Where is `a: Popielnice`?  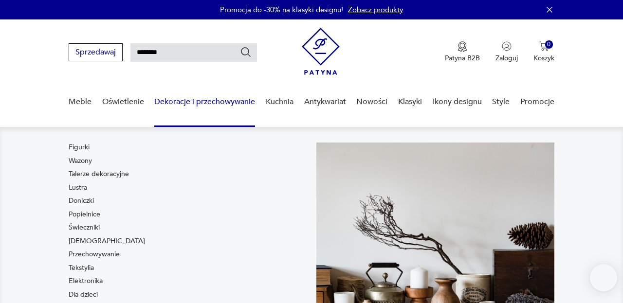
a: Popielnice is located at coordinates (84, 215).